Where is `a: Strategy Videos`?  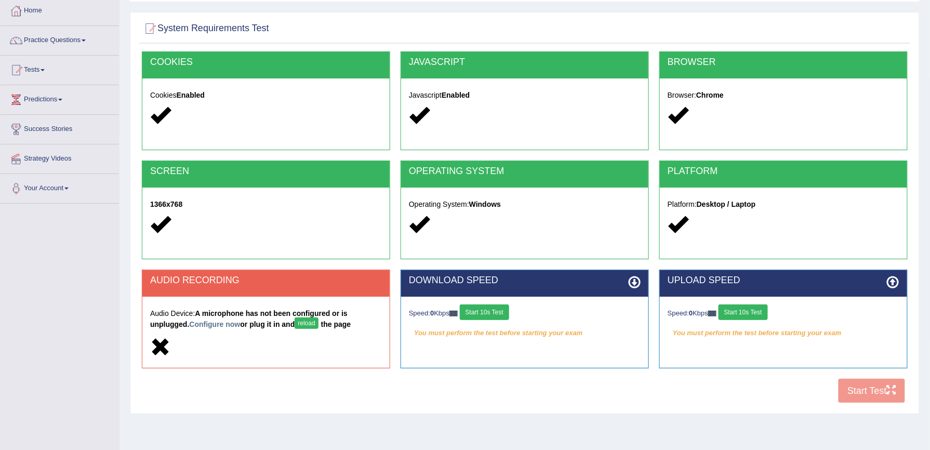
a: Strategy Videos is located at coordinates (60, 157).